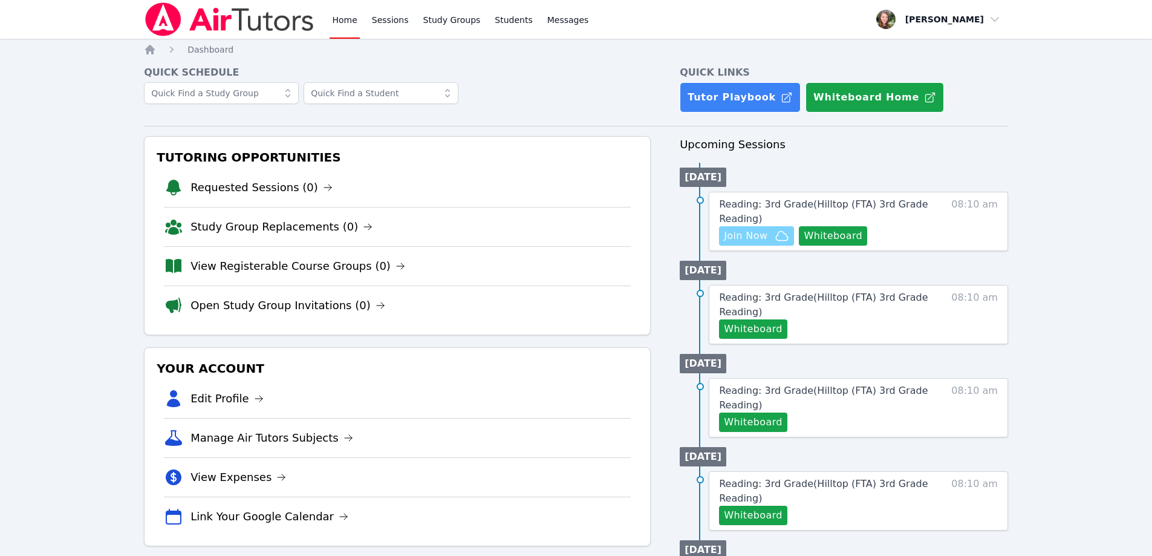 The image size is (1152, 556). What do you see at coordinates (288, 305) in the screenshot?
I see `a: Open Study Group Invitations (0)` at bounding box center [288, 305].